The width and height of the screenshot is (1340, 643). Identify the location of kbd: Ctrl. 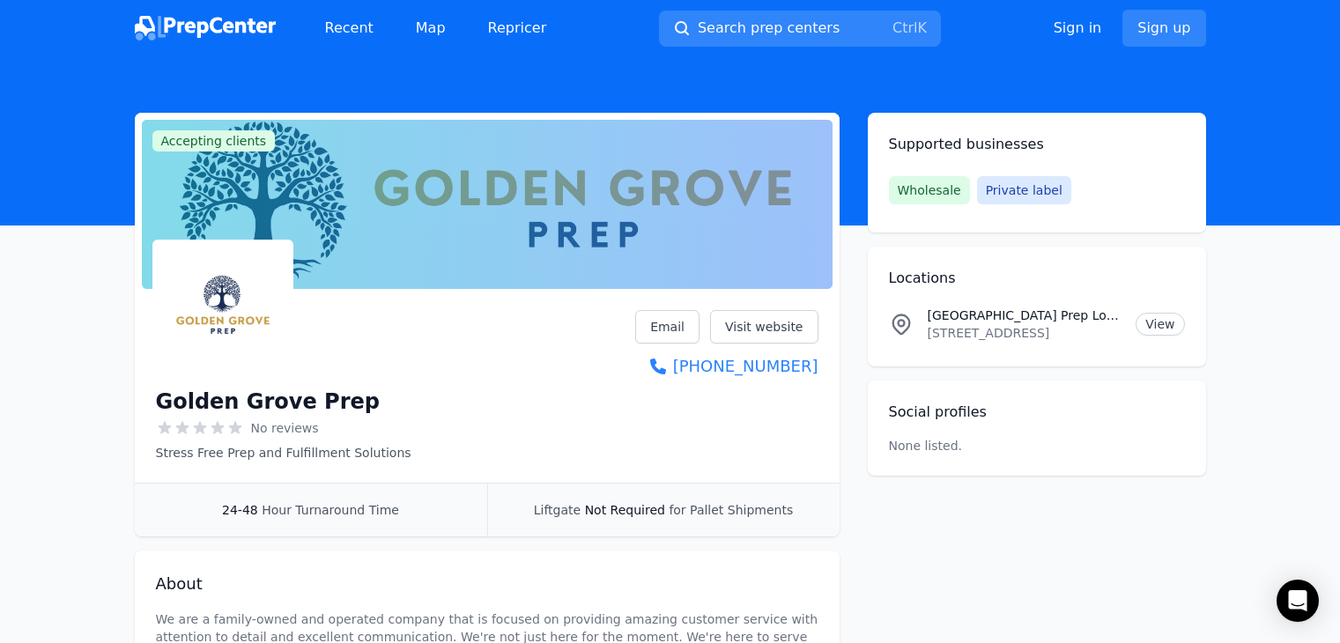
(905, 27).